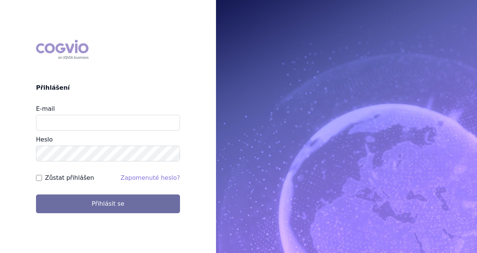 The height and width of the screenshot is (253, 477). I want to click on a: Zapomenuté heslo?, so click(150, 178).